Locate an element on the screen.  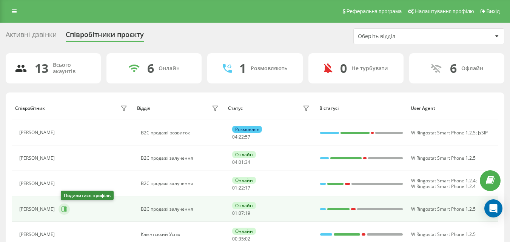
div: Всього акаунтів is located at coordinates (72, 68).